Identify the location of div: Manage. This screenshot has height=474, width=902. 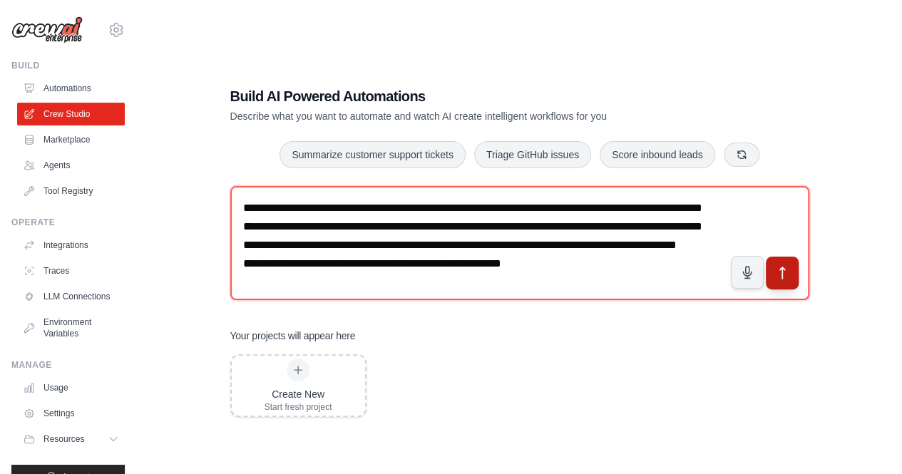
(68, 365).